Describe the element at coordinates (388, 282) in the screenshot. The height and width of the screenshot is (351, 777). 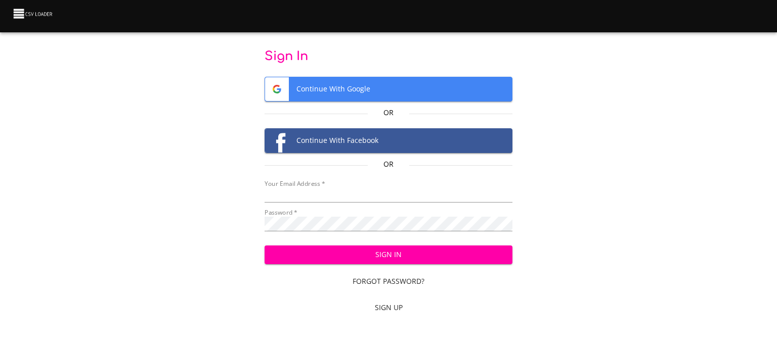
I see `span: Forgot Password?` at that location.